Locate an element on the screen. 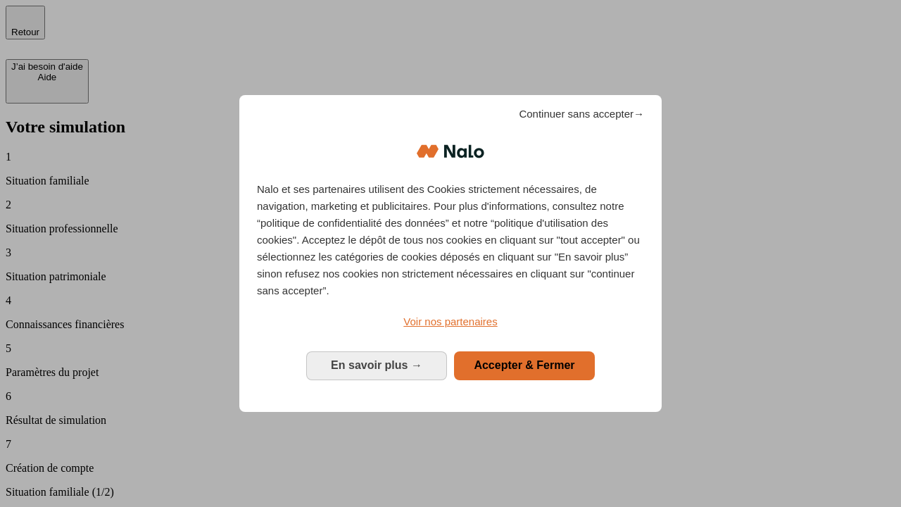 This screenshot has height=507, width=901. div: Bienvenue chez Nalo Gestion du consentement is located at coordinates (451, 253).